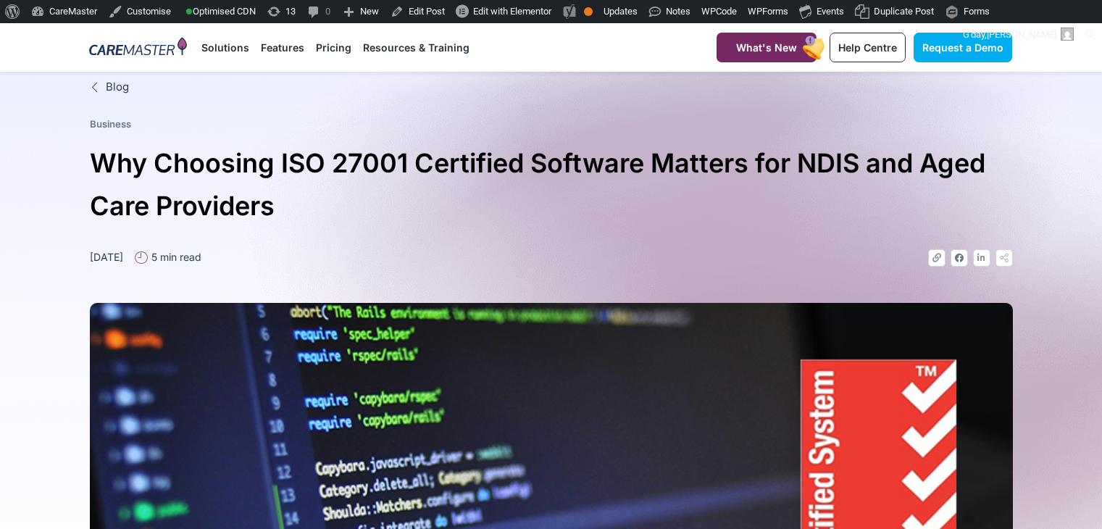 The height and width of the screenshot is (529, 1102). What do you see at coordinates (115, 87) in the screenshot?
I see `span: Blog` at bounding box center [115, 87].